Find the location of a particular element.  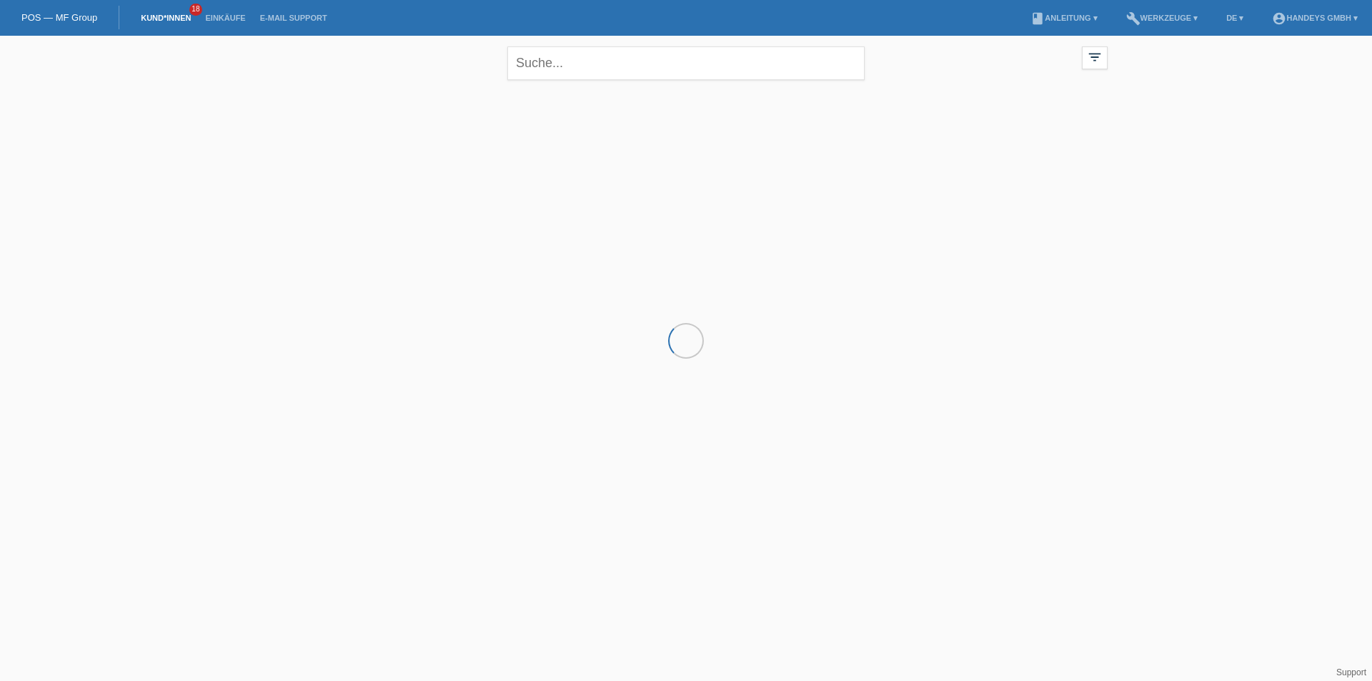

i: build is located at coordinates (1133, 19).